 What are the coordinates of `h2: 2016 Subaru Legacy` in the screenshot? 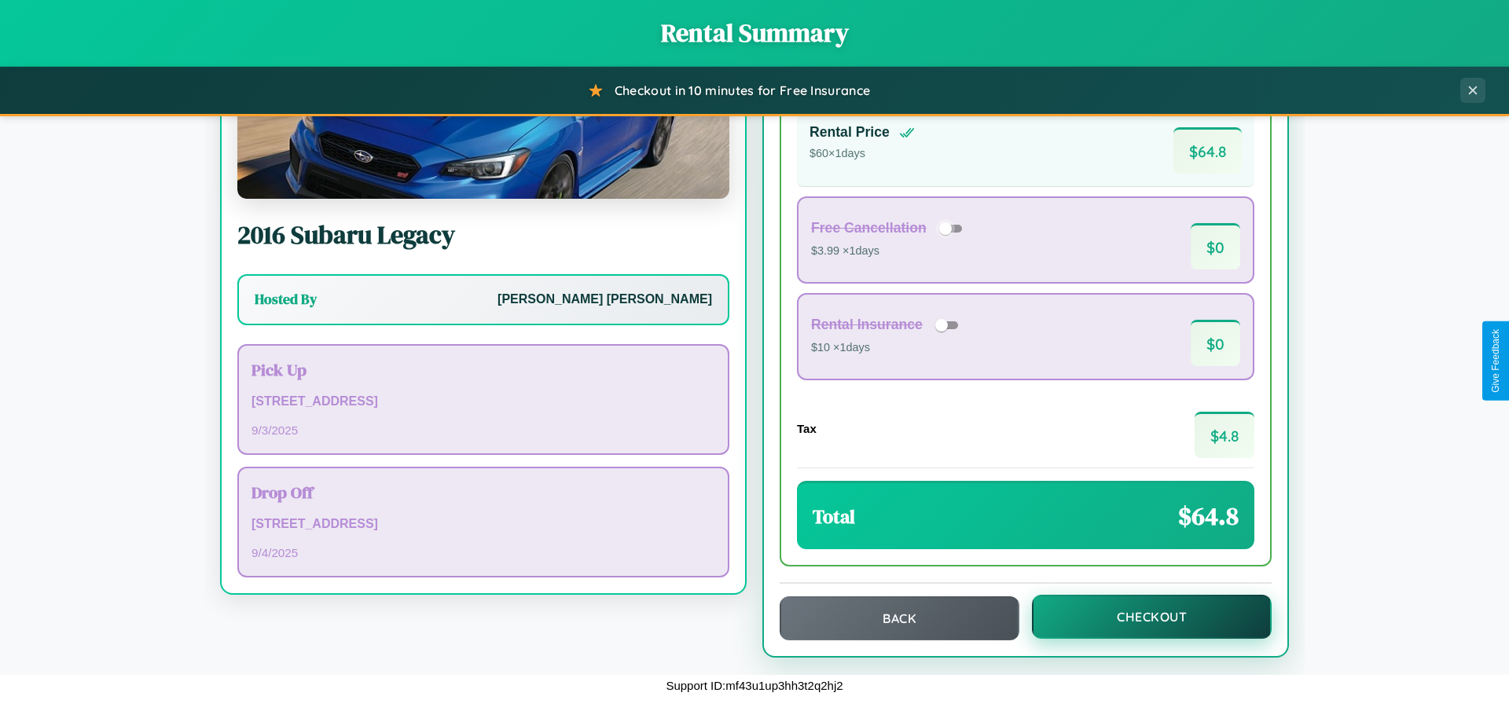 It's located at (483, 235).